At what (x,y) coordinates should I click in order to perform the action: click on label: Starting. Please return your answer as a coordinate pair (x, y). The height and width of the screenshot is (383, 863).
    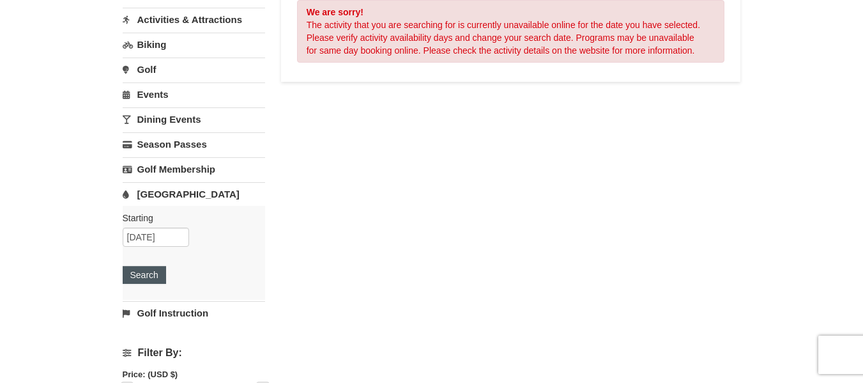
    Looking at the image, I should click on (189, 218).